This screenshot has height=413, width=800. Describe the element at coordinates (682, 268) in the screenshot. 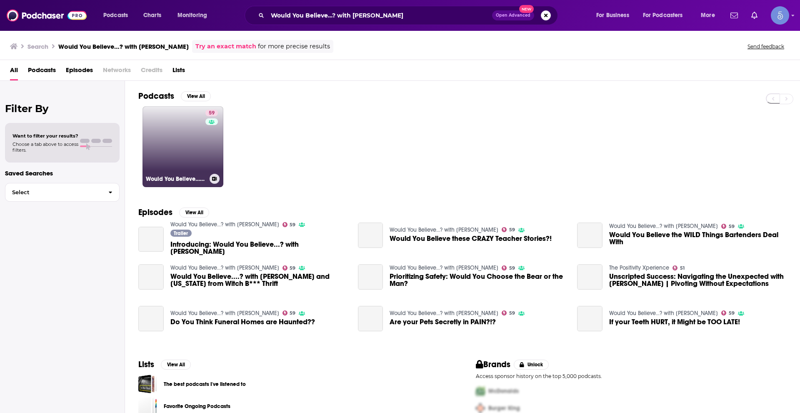

I see `span: 51` at that location.